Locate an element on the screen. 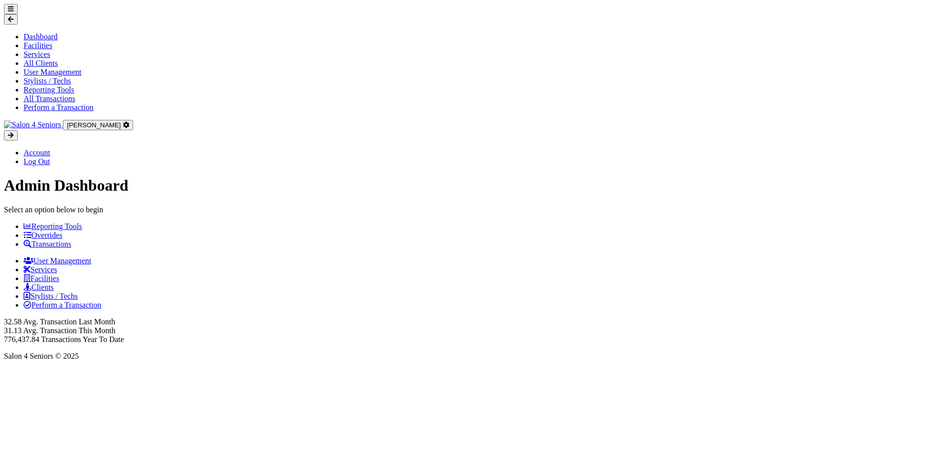  span: 31.13 is located at coordinates (13, 330).